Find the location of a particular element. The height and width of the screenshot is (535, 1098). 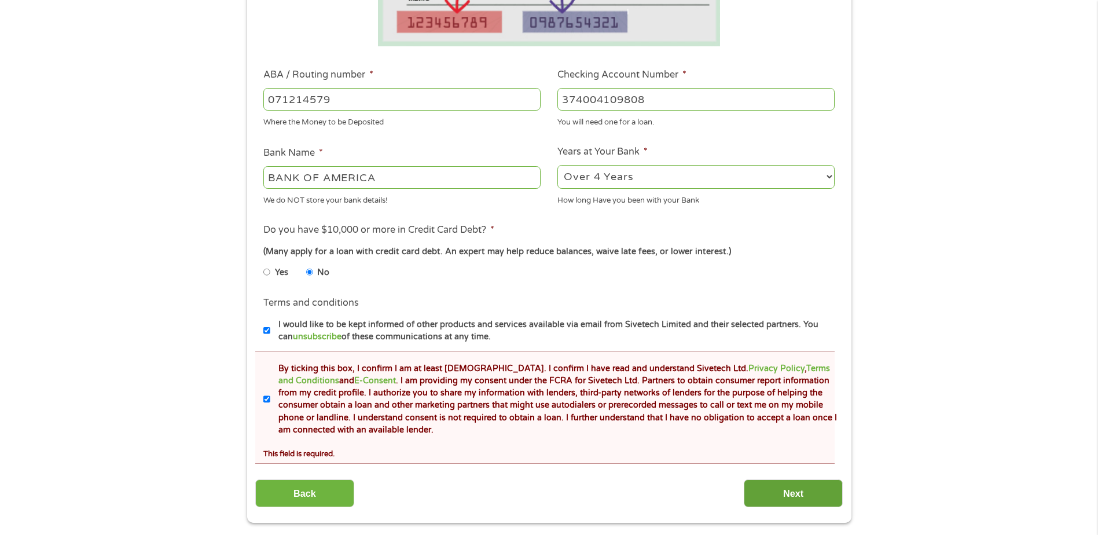

label: Do you have $10,000 or more in Credit Card Debt? is located at coordinates (378, 230).